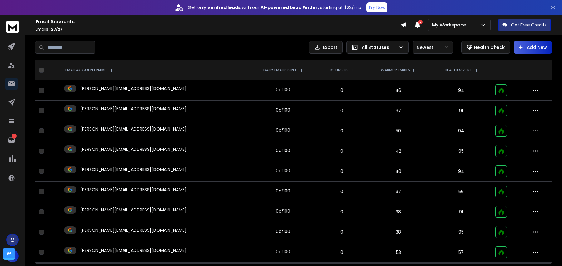 The image size is (562, 266). I want to click on p: Get only with our starting at $22/mo, so click(274, 7).